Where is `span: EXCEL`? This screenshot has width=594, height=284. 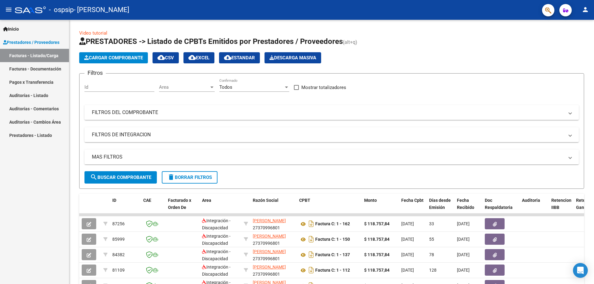 span: EXCEL is located at coordinates (199, 58).